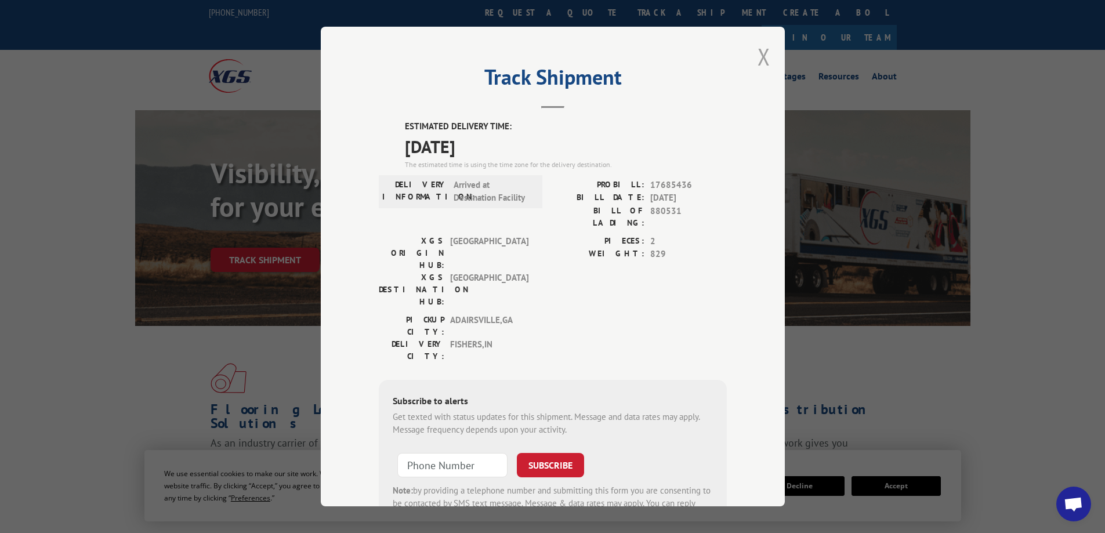  What do you see at coordinates (688, 185) in the screenshot?
I see `span: 17685436` at bounding box center [688, 185].